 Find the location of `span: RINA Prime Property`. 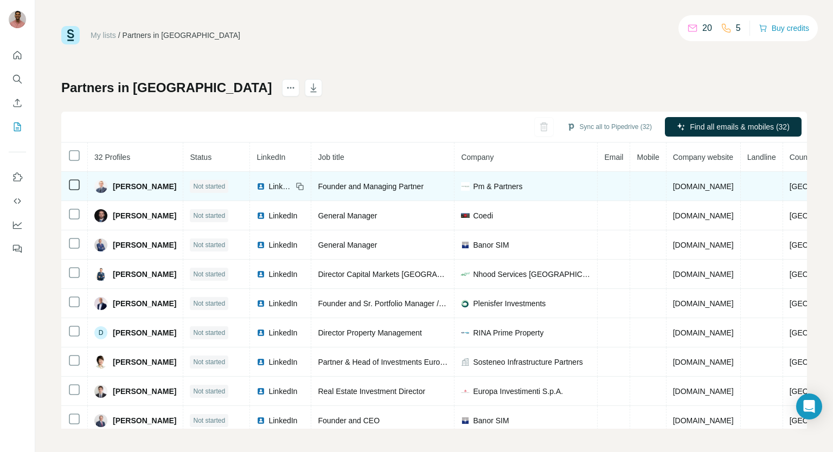

span: RINA Prime Property is located at coordinates (508, 333).